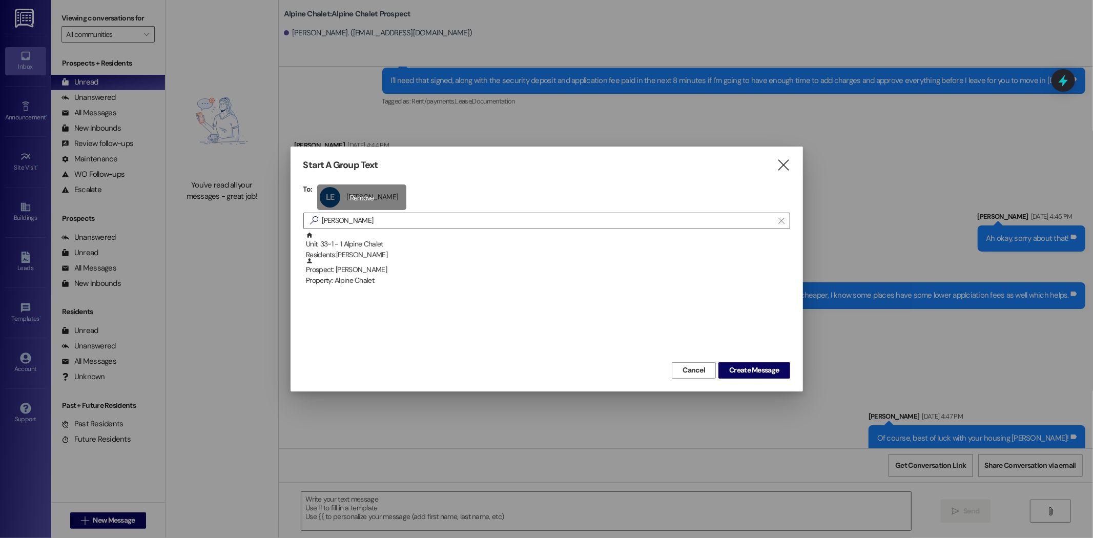 This screenshot has width=1093, height=538. Describe the element at coordinates (694, 370) in the screenshot. I see `span: Cancel` at that location.